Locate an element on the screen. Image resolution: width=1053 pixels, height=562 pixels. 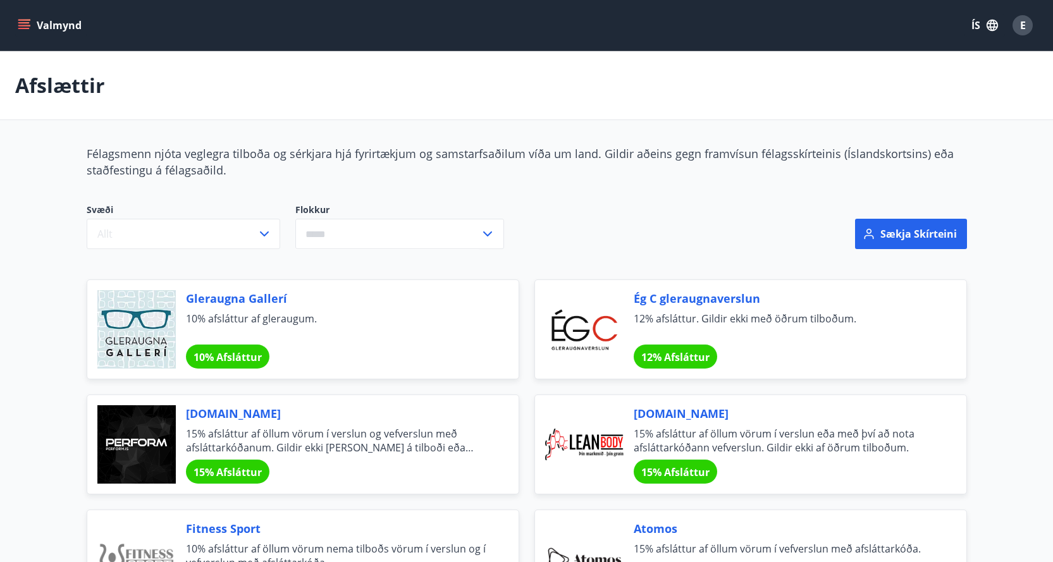
span: Svæði is located at coordinates (183, 211).